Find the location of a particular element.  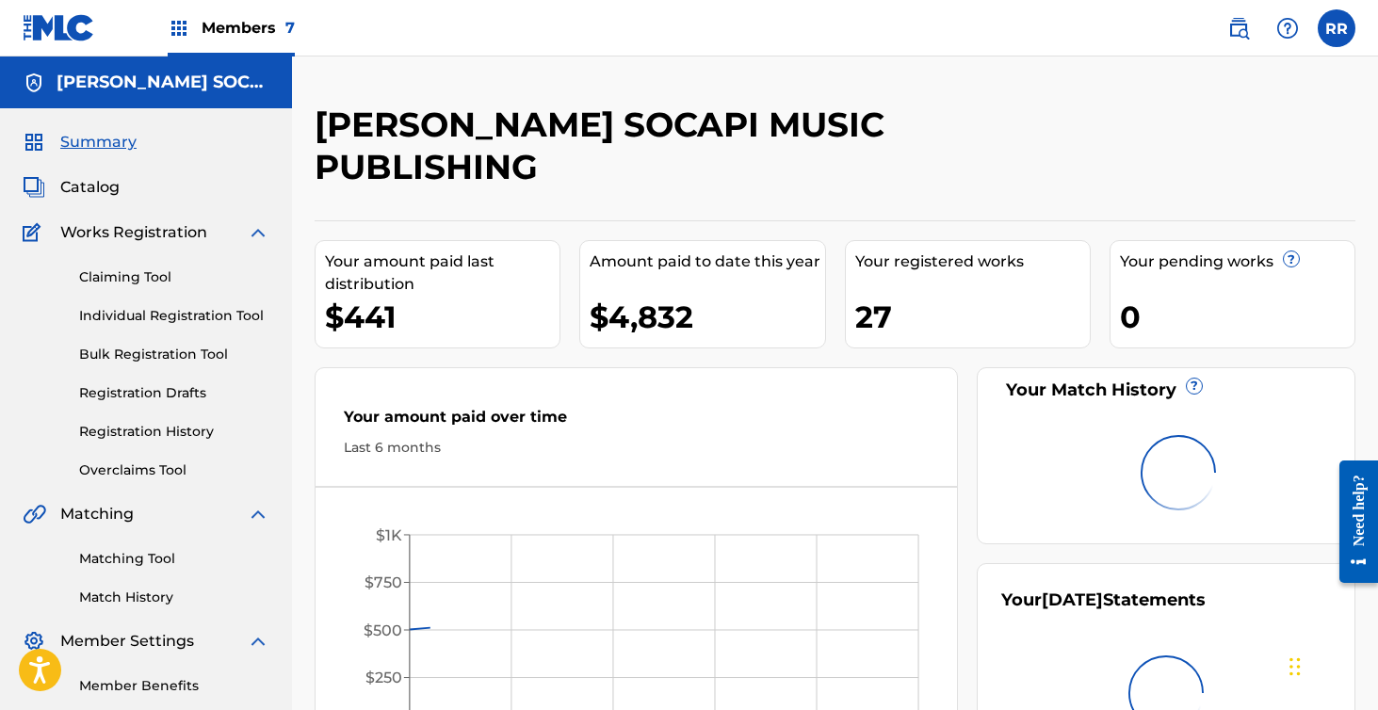

div: Need help? is located at coordinates (33, 64).